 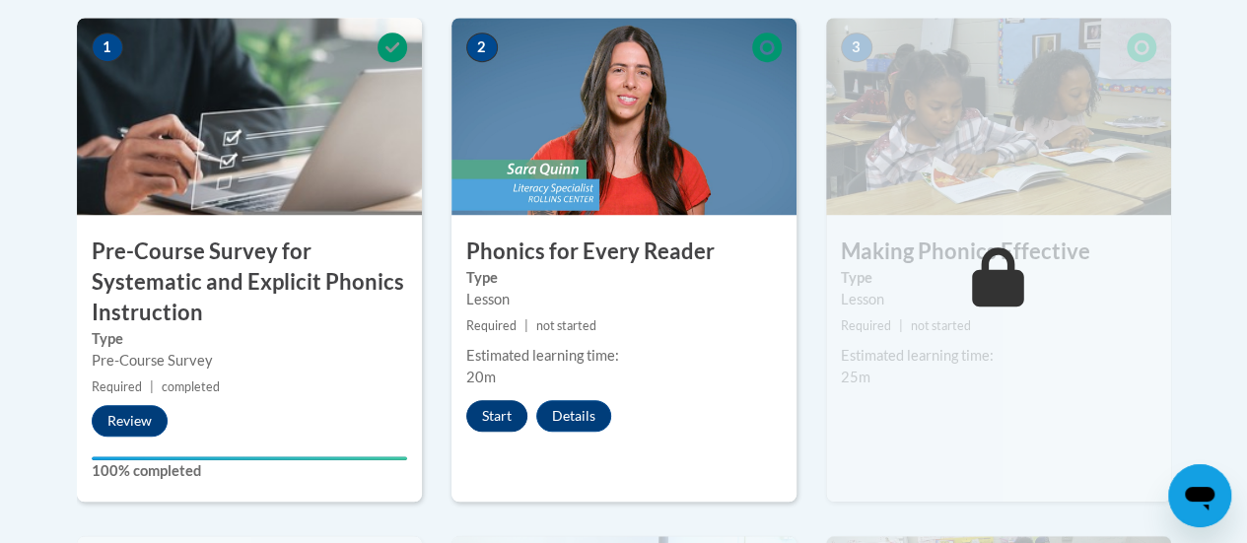 What do you see at coordinates (574, 416) in the screenshot?
I see `button: Details` at bounding box center [574, 416].